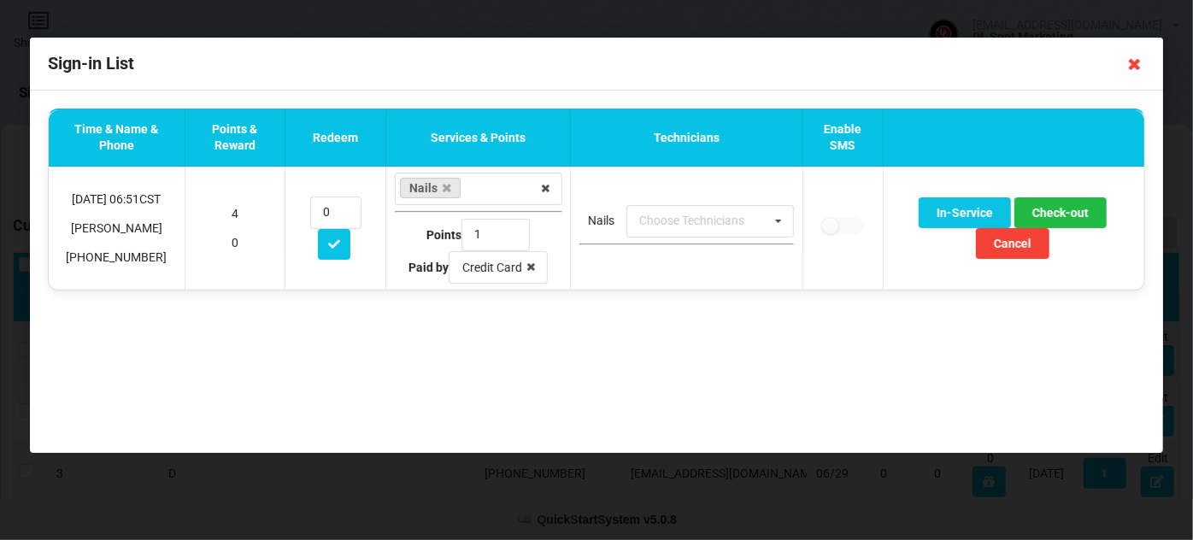  Describe the element at coordinates (601, 221) in the screenshot. I see `div: Nails` at that location.